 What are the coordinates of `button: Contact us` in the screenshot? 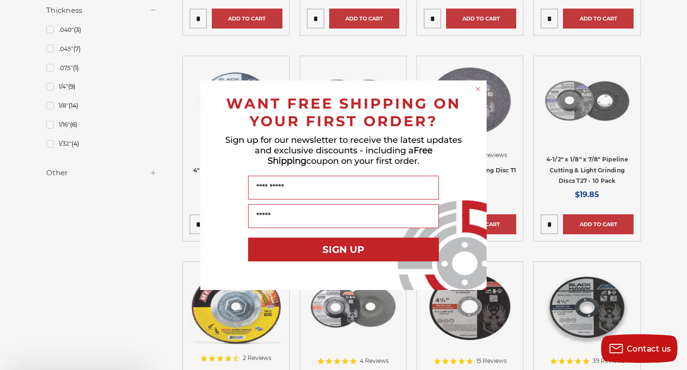 It's located at (639, 349).